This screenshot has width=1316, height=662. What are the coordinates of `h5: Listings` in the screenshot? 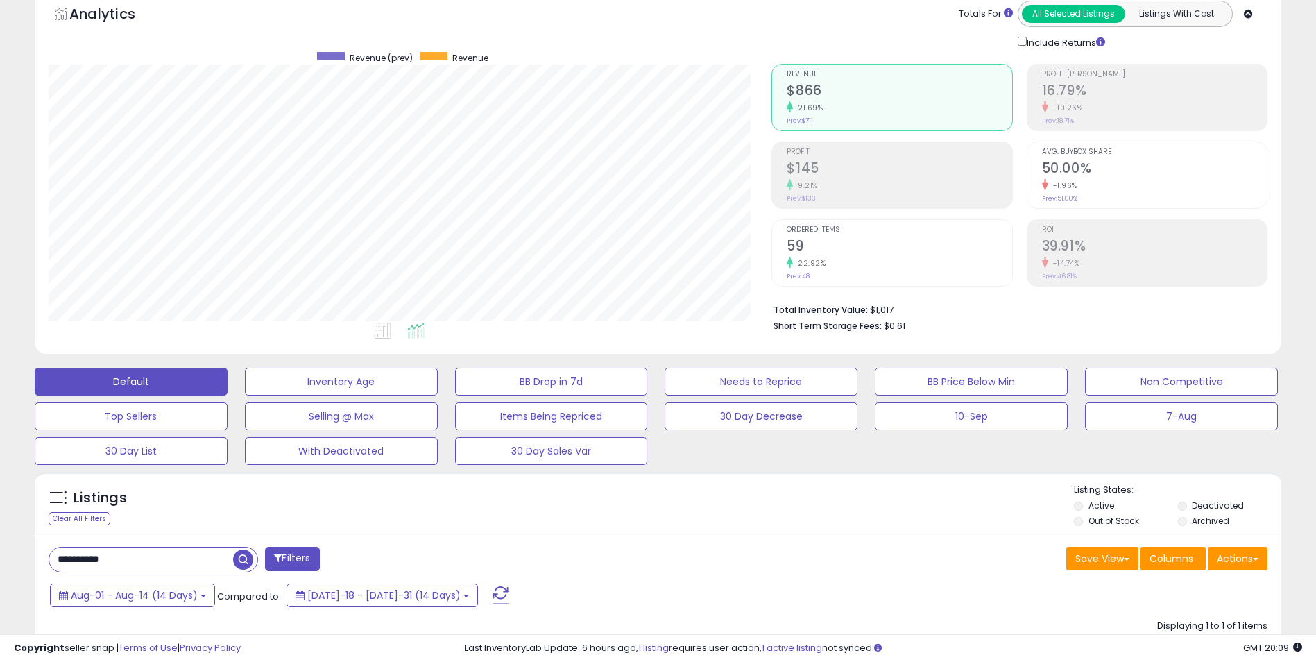 It's located at (100, 498).